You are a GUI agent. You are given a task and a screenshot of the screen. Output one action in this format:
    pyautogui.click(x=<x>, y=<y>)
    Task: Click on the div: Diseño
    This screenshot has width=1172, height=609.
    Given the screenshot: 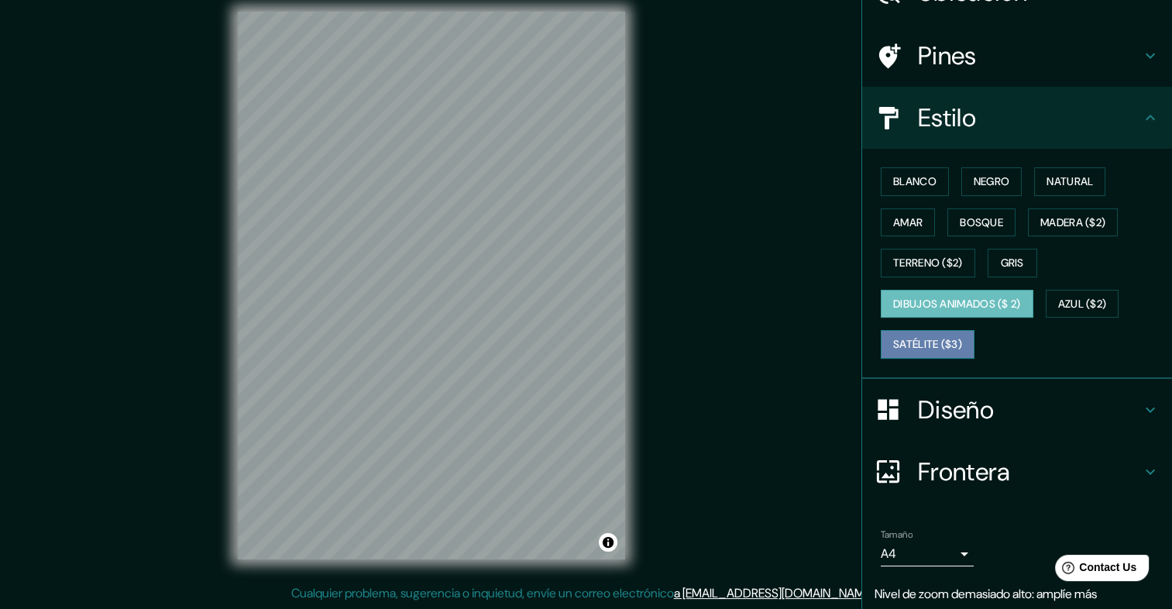 What is the action you would take?
    pyautogui.click(x=1017, y=410)
    